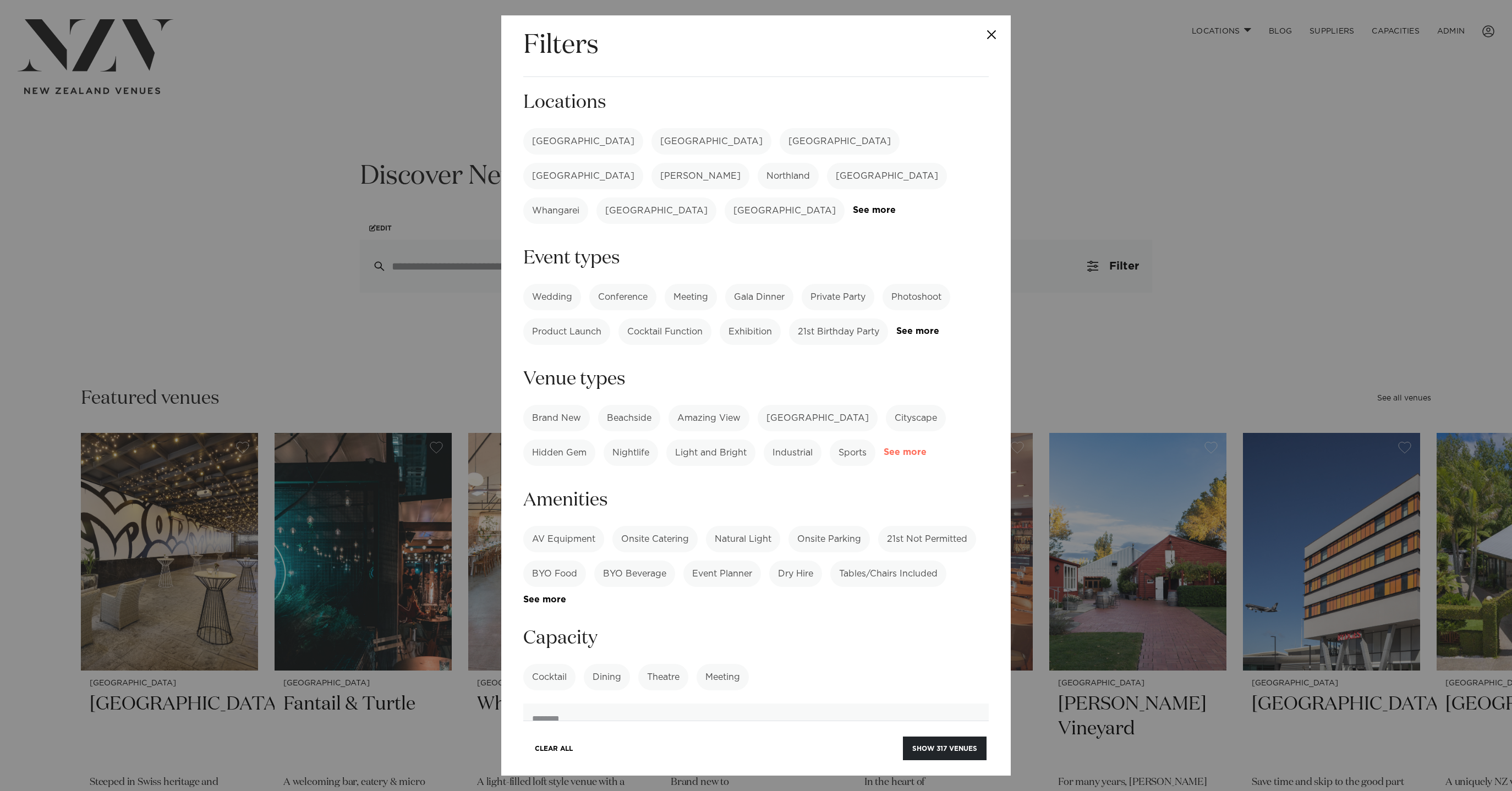 This screenshot has width=1512, height=791. What do you see at coordinates (553, 748) in the screenshot?
I see `button: Clear All` at bounding box center [553, 748].